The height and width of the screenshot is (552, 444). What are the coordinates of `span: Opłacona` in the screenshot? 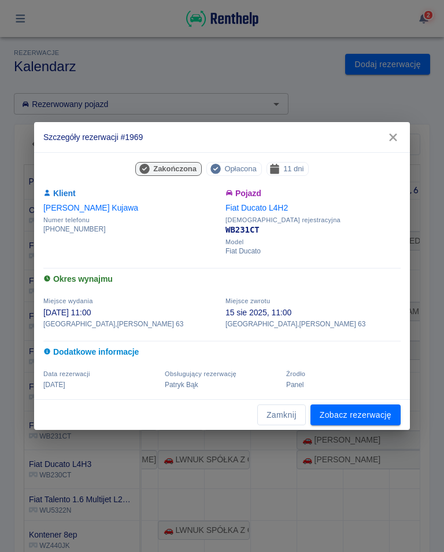 It's located at (240, 168).